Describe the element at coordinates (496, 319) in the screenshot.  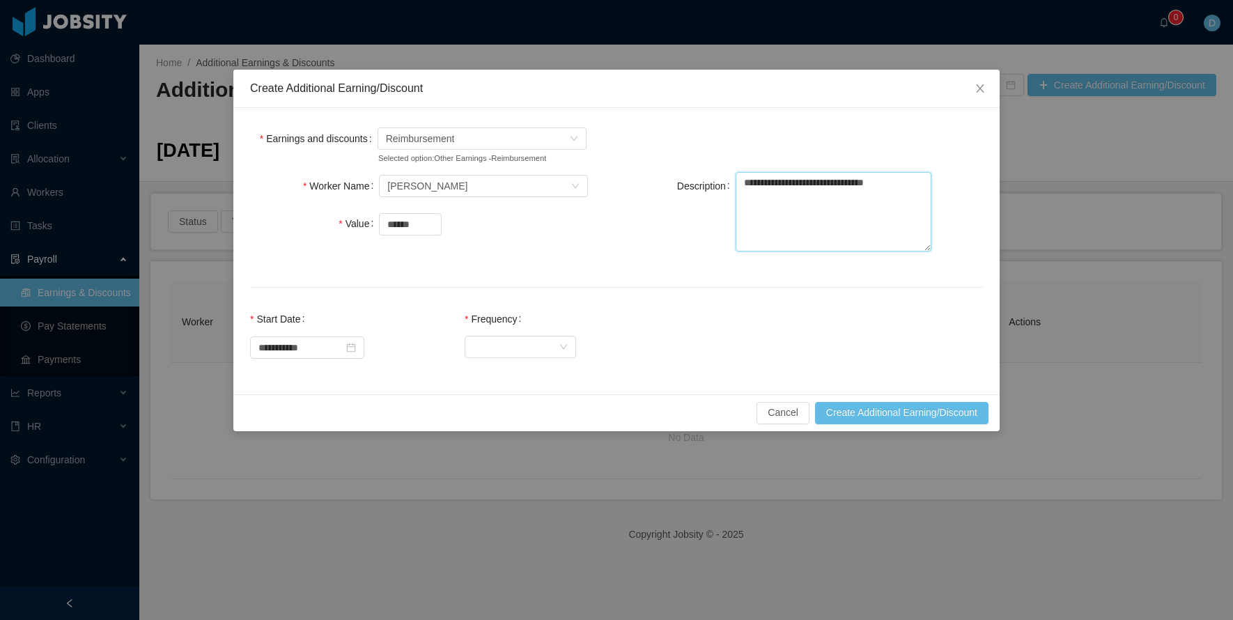
I see `label: Frequency` at that location.